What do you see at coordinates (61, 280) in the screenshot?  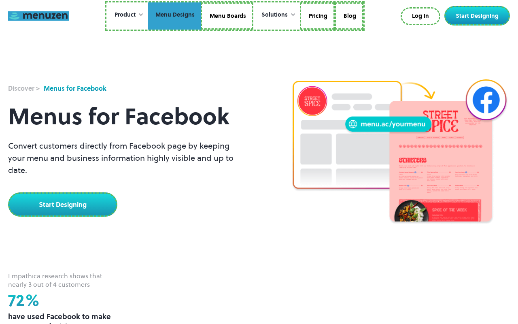 I see `div: Empathica research shows that nearly 3 out of 4 customers` at bounding box center [61, 280].